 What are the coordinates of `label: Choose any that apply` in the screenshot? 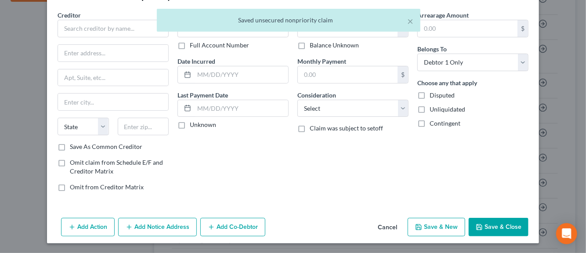 It's located at (447, 83).